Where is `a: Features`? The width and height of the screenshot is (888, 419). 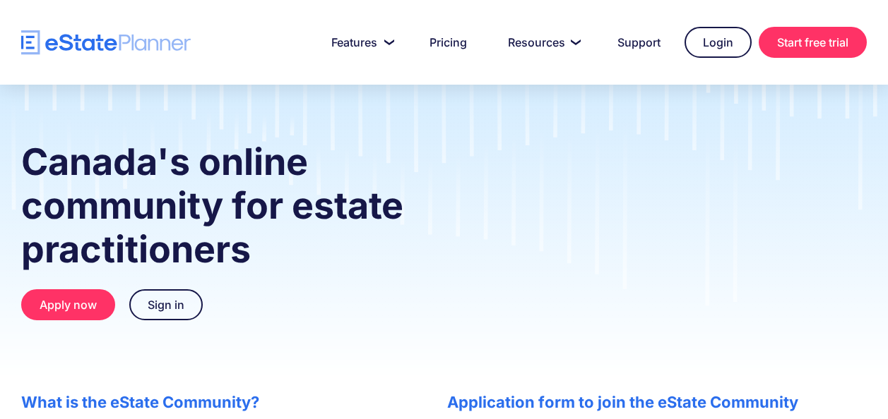
a: Features is located at coordinates (359, 42).